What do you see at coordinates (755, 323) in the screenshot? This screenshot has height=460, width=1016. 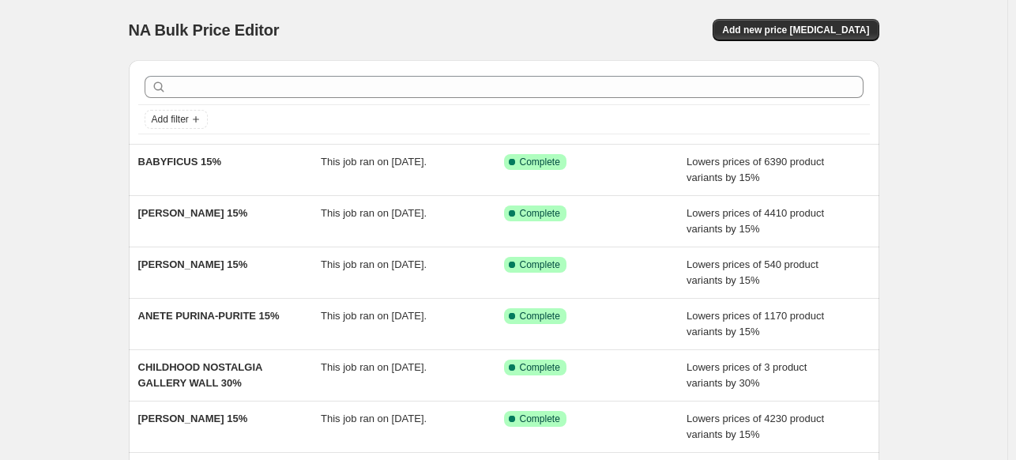 I see `span: Lowers prices of 1170 product variants by 15%` at bounding box center [755, 323].